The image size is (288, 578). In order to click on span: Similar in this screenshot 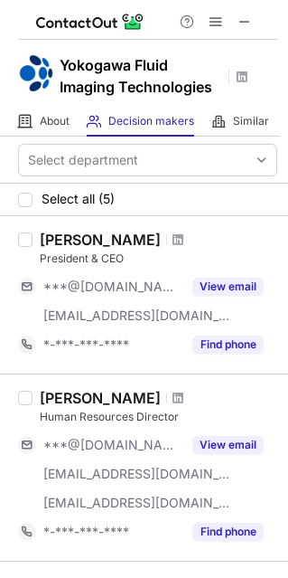, I will do `click(251, 121)`.